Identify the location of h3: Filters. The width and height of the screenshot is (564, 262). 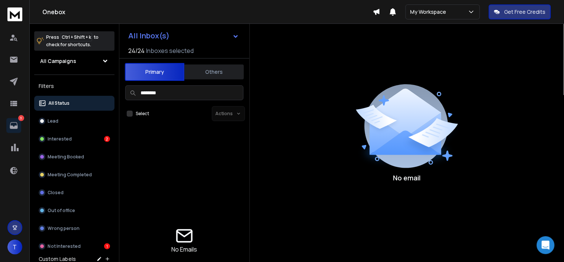
(74, 86).